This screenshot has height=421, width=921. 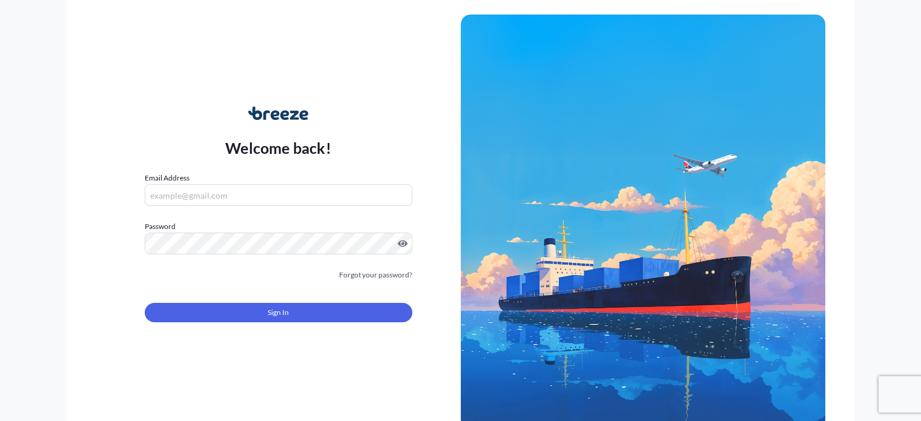 I want to click on a: Forgot your password?, so click(x=375, y=275).